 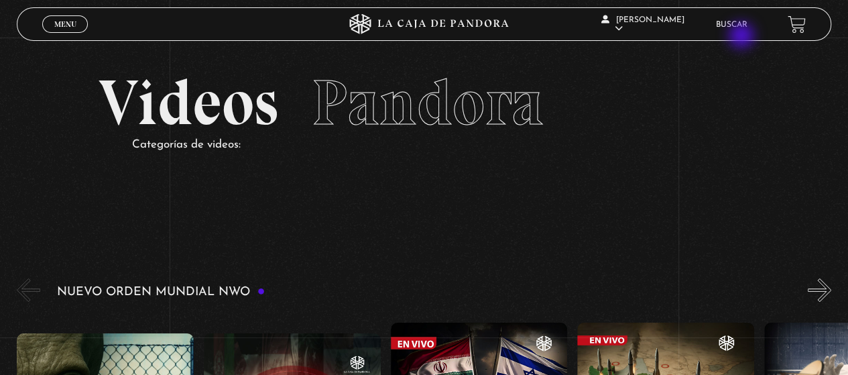 I want to click on h2: Videos, so click(x=424, y=103).